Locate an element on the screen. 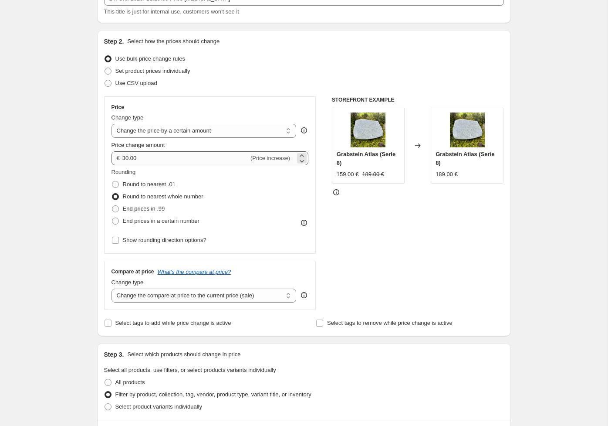 This screenshot has height=426, width=608. button: What's the compare at price? is located at coordinates (194, 271).